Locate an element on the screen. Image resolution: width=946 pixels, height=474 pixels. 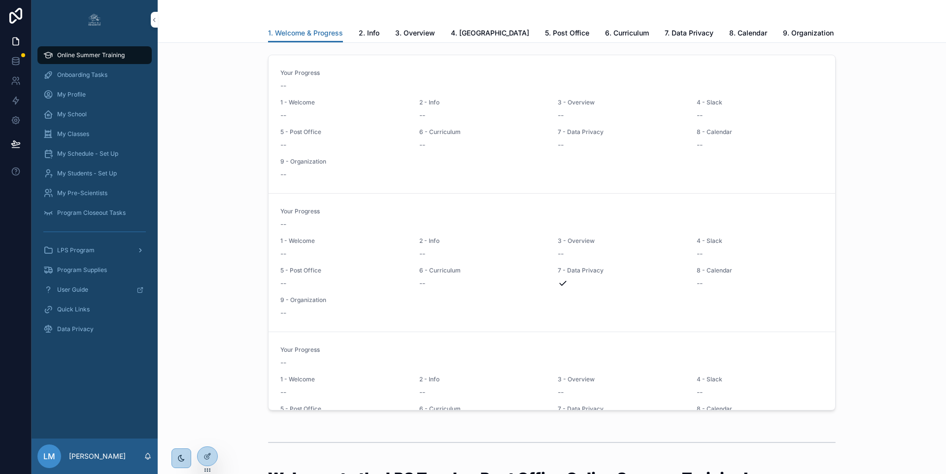
a: 3. Overview is located at coordinates (415, 34).